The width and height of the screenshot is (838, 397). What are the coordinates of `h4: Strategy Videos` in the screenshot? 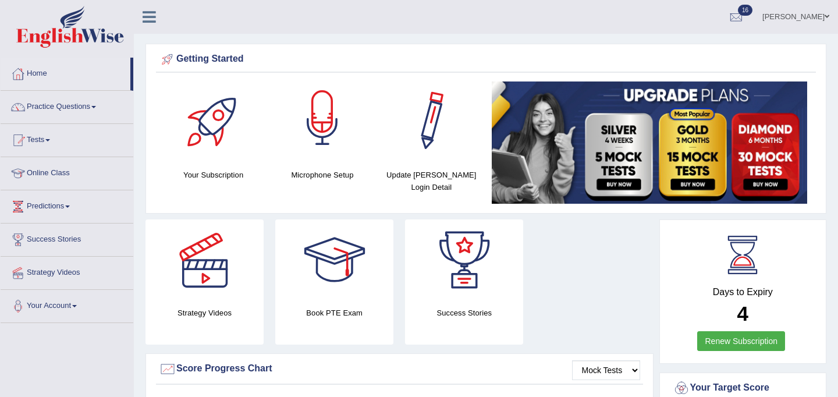 It's located at (204, 313).